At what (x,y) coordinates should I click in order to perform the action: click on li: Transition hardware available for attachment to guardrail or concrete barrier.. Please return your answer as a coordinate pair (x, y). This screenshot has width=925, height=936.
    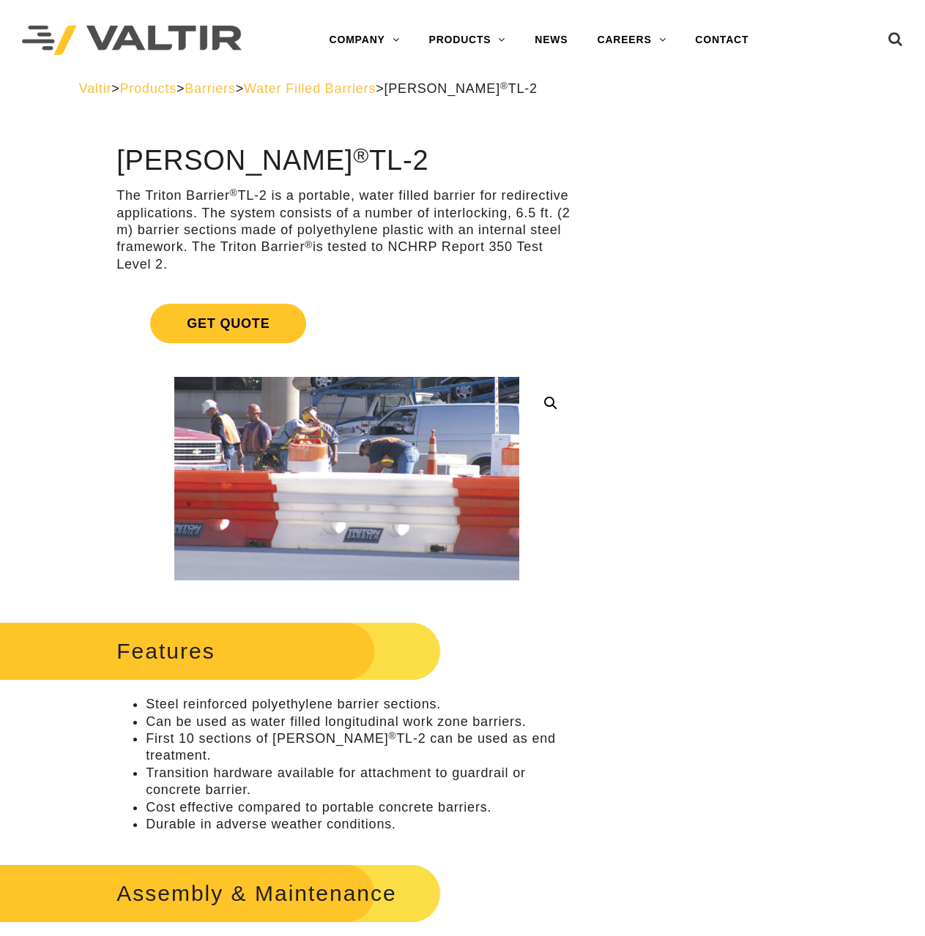
    Looking at the image, I should click on (361, 782).